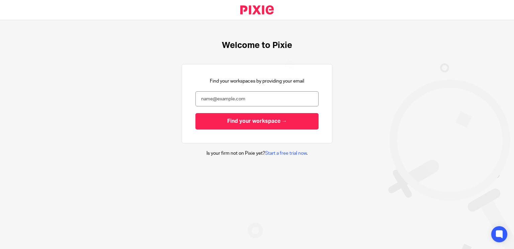 The image size is (514, 249). I want to click on input: name@example.com, so click(257, 98).